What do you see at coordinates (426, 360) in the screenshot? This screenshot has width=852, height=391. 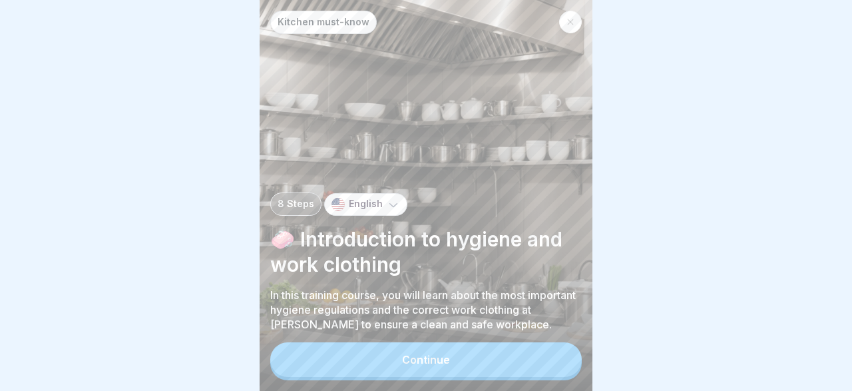 I see `div: Continue` at bounding box center [426, 360].